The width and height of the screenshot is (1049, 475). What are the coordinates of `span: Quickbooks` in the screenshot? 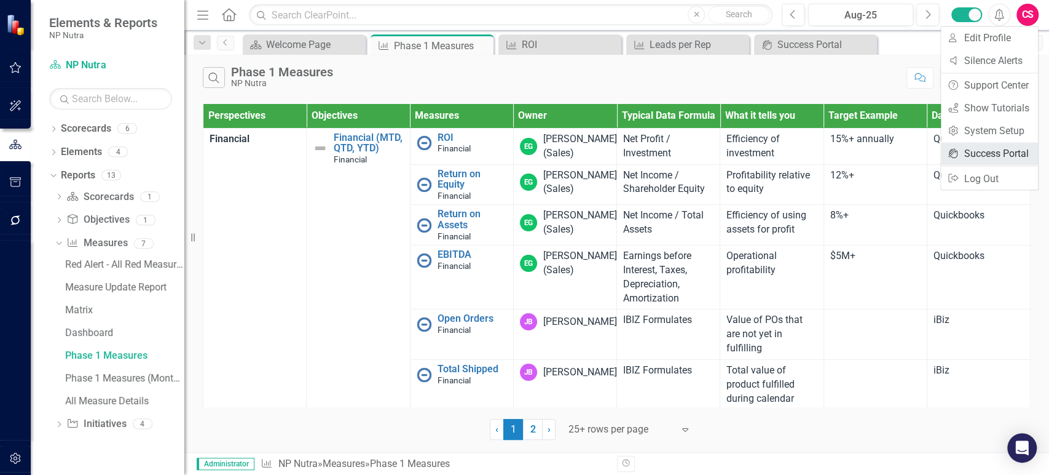 It's located at (959, 215).